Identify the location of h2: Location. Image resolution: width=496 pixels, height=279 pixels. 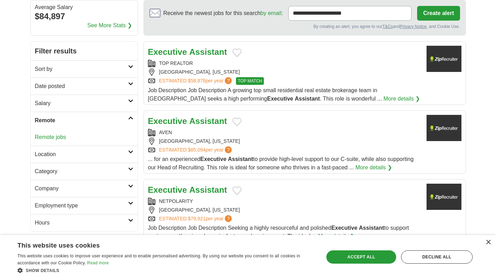
(81, 154).